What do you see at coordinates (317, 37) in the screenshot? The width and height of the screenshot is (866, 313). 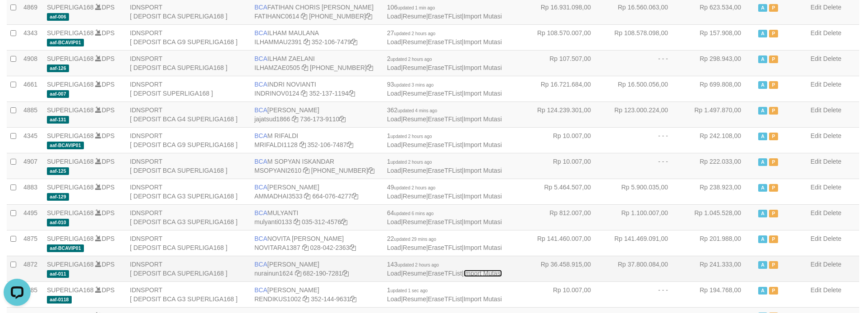 I see `td: ILHAM MAULANA 352-106-7479` at bounding box center [317, 37].